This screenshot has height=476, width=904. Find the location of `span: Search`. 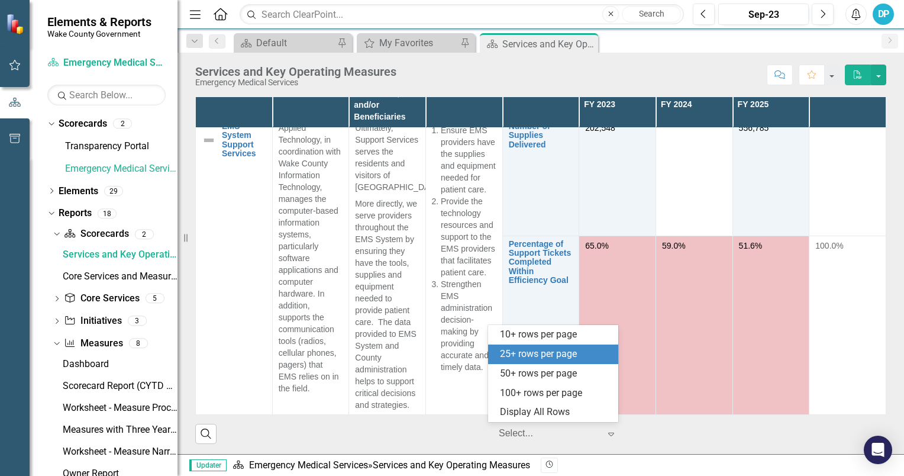

span: Search is located at coordinates (652, 14).